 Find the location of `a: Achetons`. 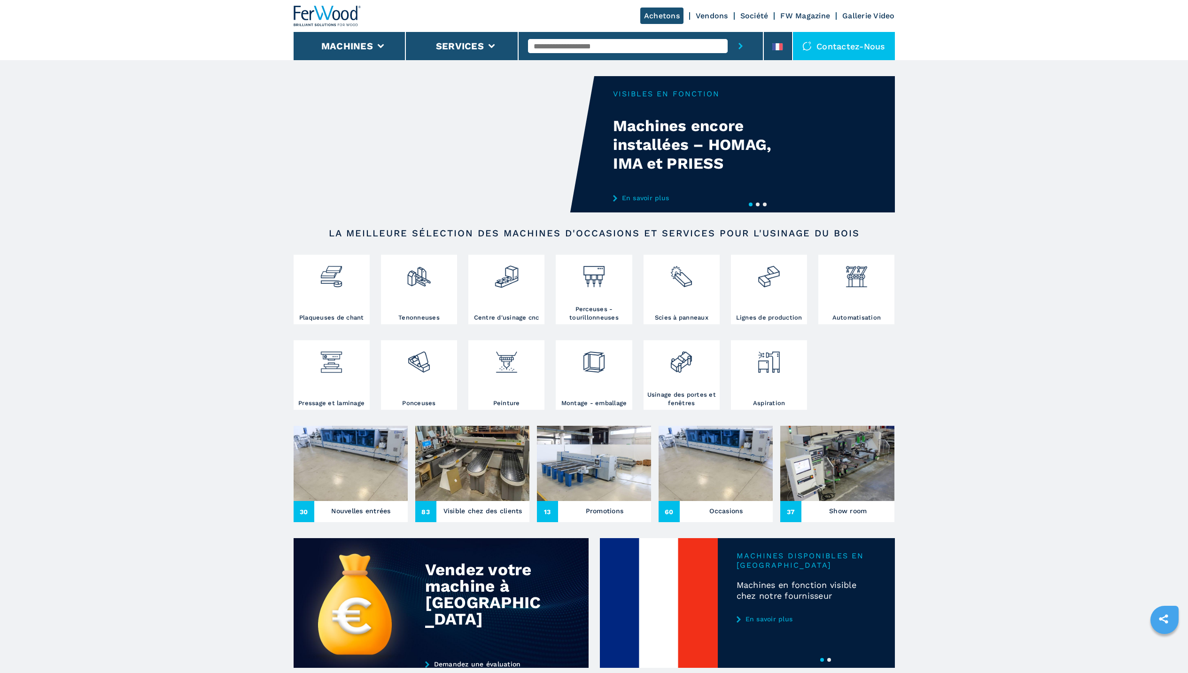

a: Achetons is located at coordinates (662, 16).